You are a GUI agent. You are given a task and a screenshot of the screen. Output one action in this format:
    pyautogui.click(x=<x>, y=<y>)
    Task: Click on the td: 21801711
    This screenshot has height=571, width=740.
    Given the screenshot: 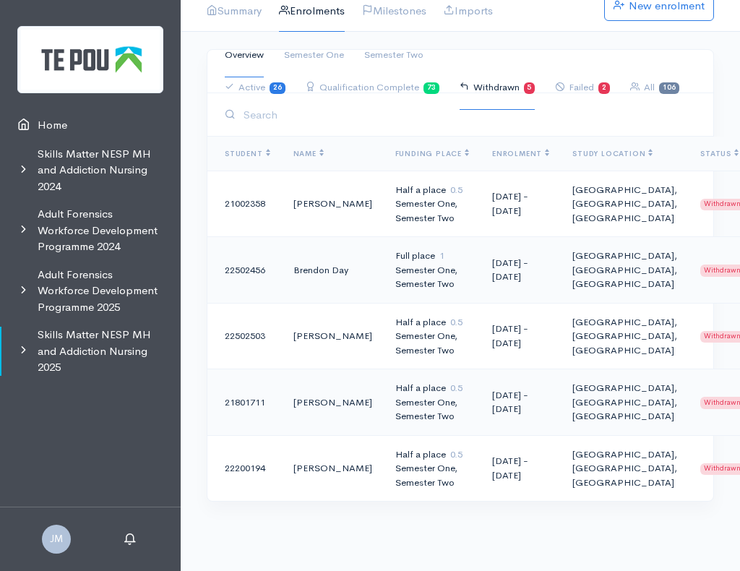 What is the action you would take?
    pyautogui.click(x=244, y=403)
    